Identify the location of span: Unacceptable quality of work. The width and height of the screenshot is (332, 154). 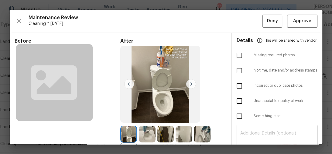
(286, 101).